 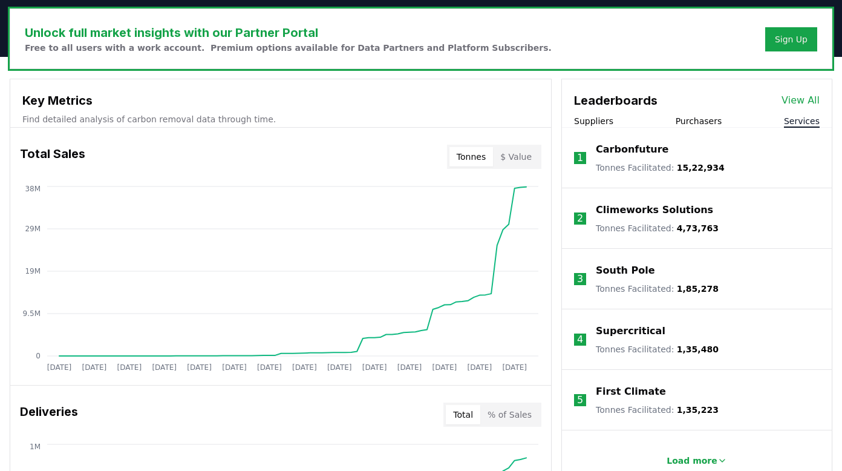 What do you see at coordinates (697, 289) in the screenshot?
I see `span: 1,85,278` at bounding box center [697, 289].